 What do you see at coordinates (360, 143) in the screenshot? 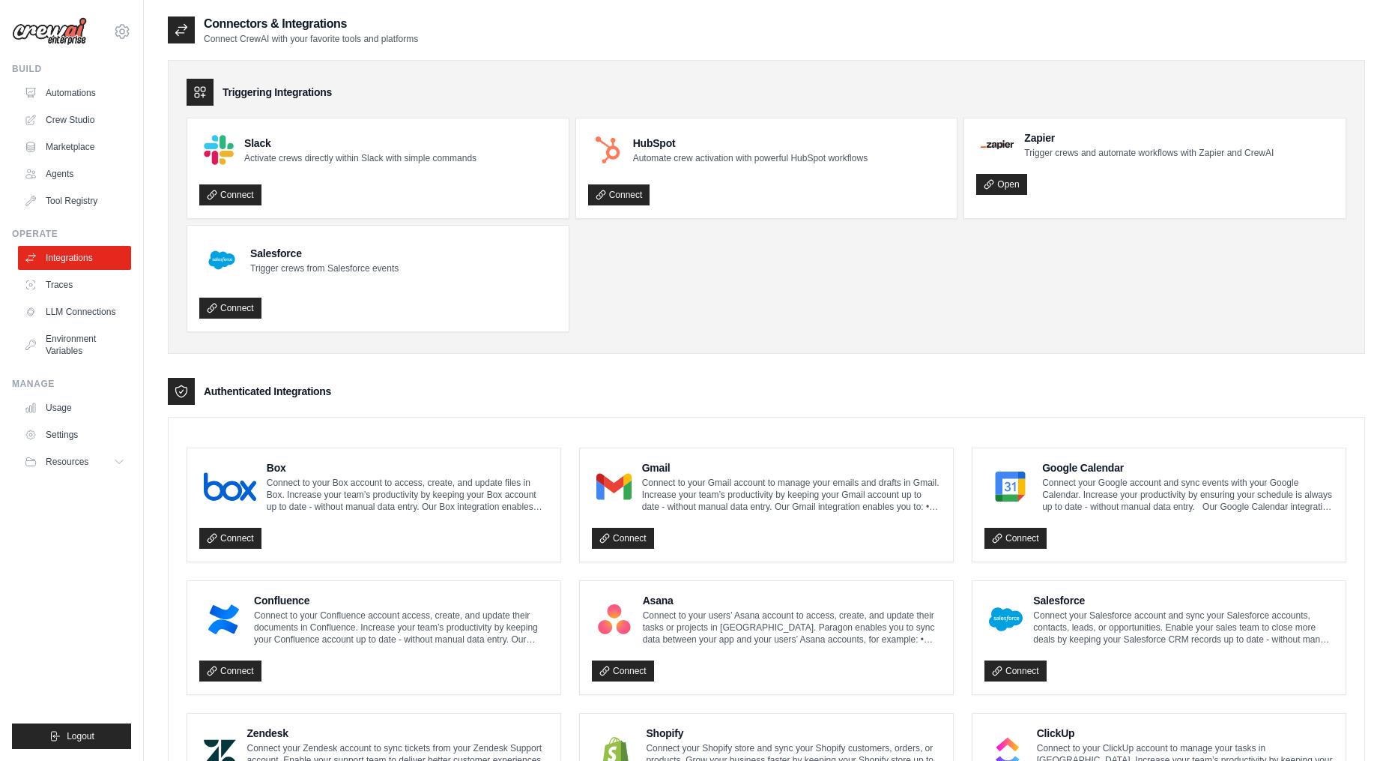
I see `h4: Slack` at bounding box center [360, 143].